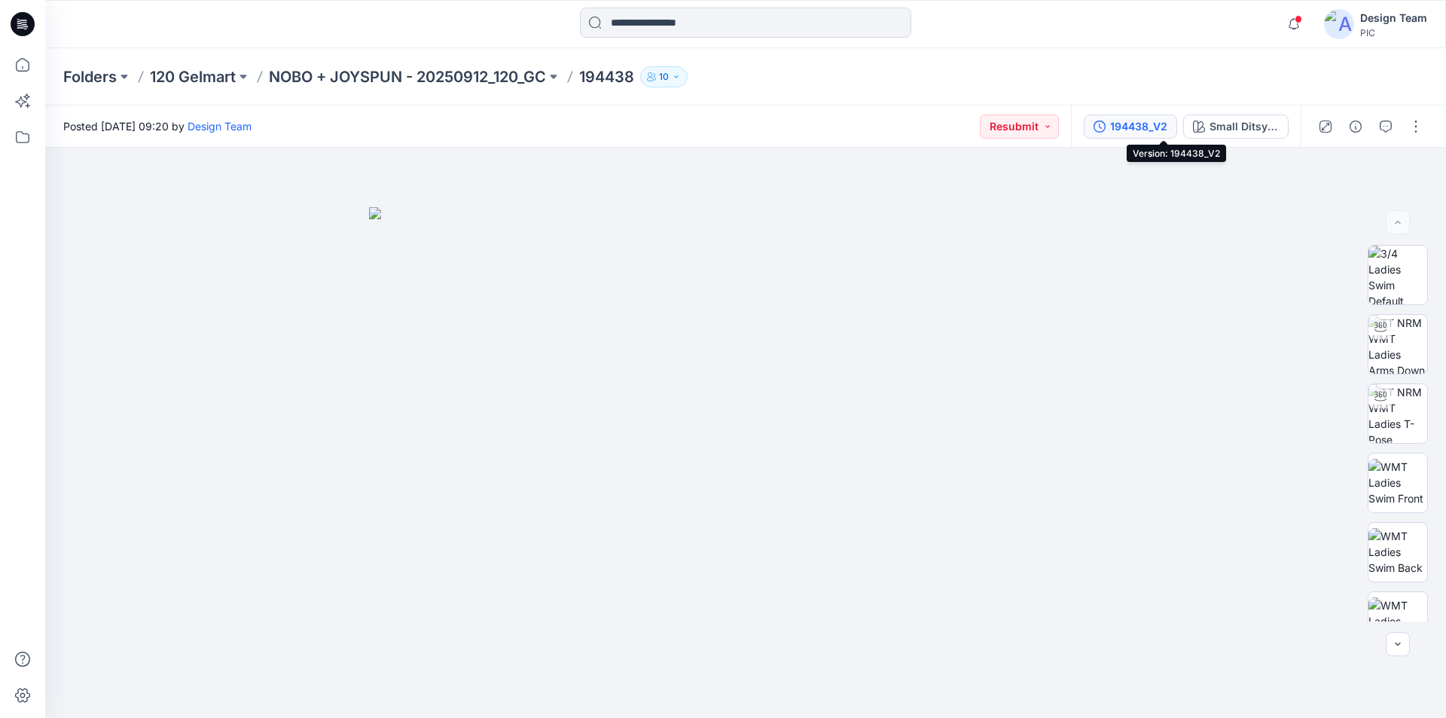 The height and width of the screenshot is (718, 1446). What do you see at coordinates (1393, 18) in the screenshot?
I see `div: Design Team` at bounding box center [1393, 18].